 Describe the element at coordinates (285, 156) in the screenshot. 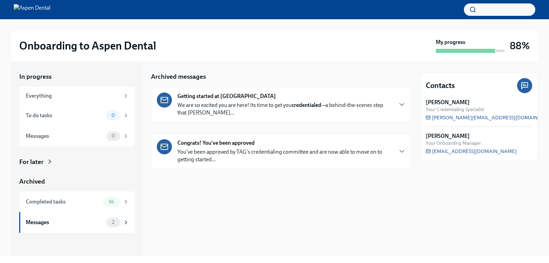

I see `p: You've been approved by TAG's credentialing committee and are now able to move on to getting star...` at that location.